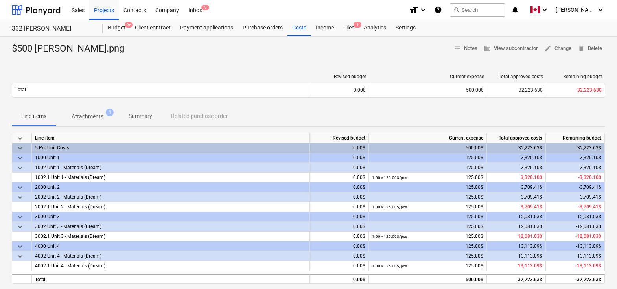 Image resolution: width=617 pixels, height=289 pixels. I want to click on p: Attachments, so click(87, 116).